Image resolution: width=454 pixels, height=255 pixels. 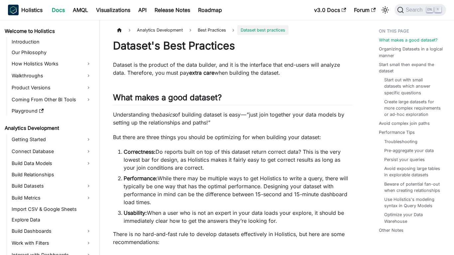 I want to click on kbd: K, so click(x=438, y=10).